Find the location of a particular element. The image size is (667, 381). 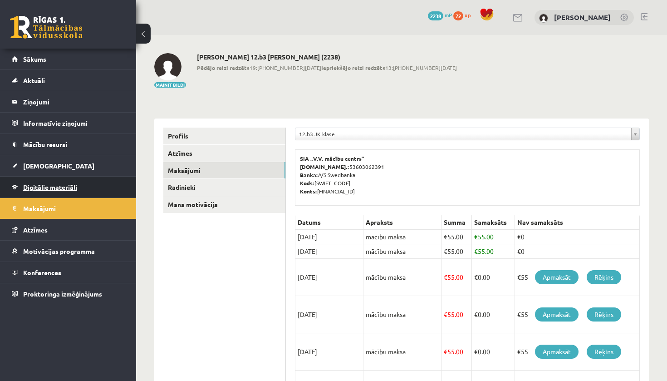

span: 2238 is located at coordinates (436, 16).